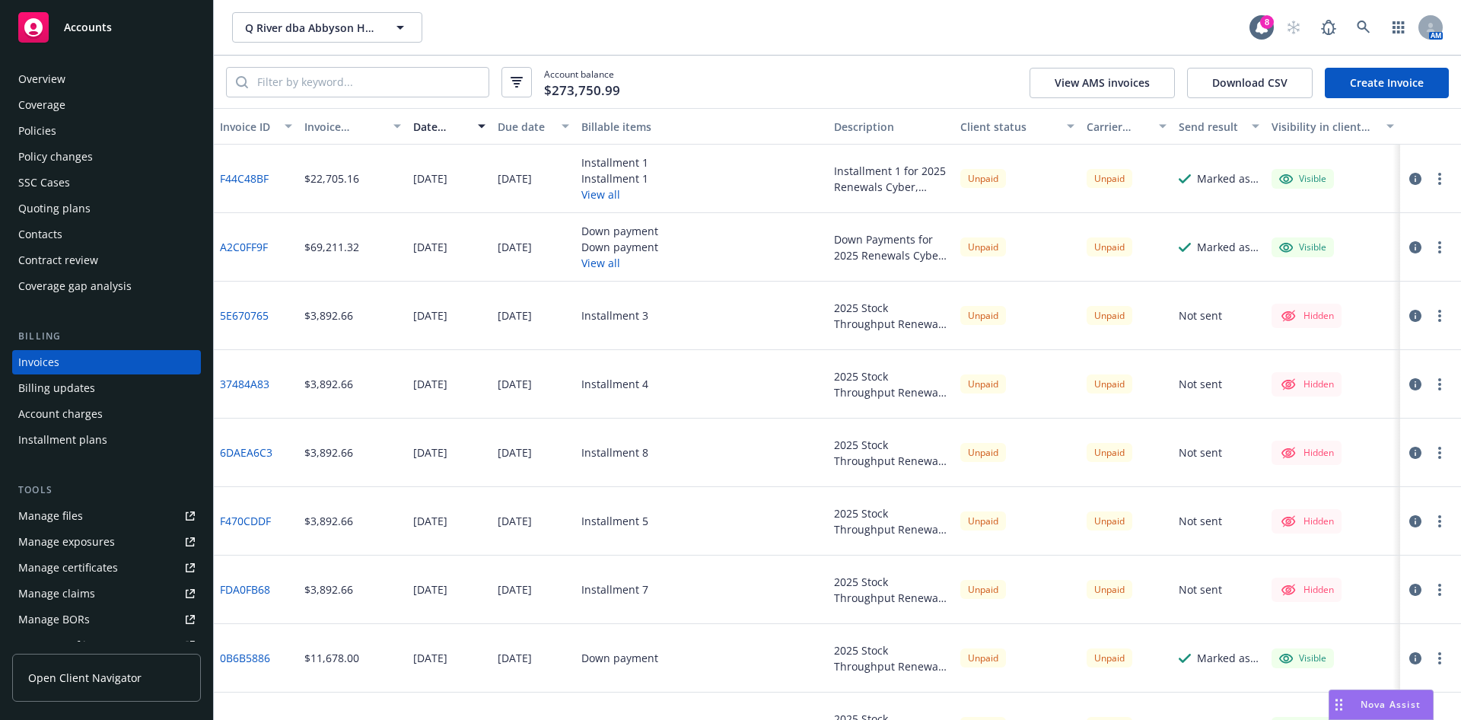  What do you see at coordinates (246, 452) in the screenshot?
I see `a: 6DAEA6C3` at bounding box center [246, 452].